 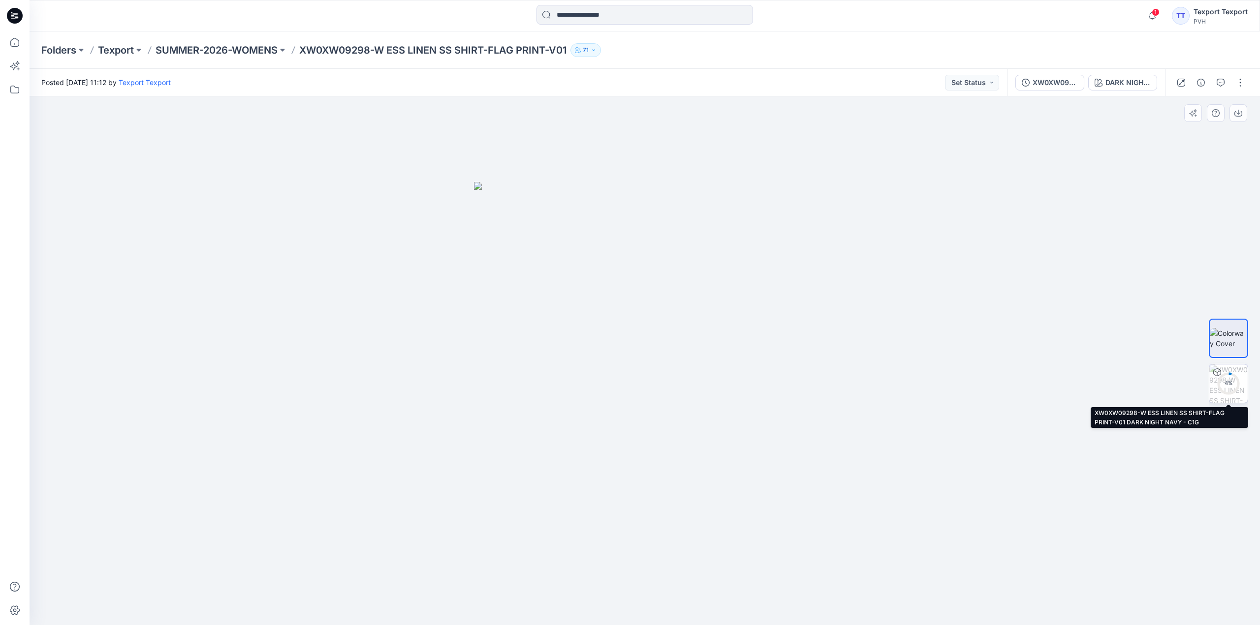 What do you see at coordinates (1228, 384) in the screenshot?
I see `img: XW0XW09298-W ESS LINEN SS SHIRT-FLAG PRINT-V01 DARK NIGHT NAVY - C1G` at bounding box center [1228, 384].